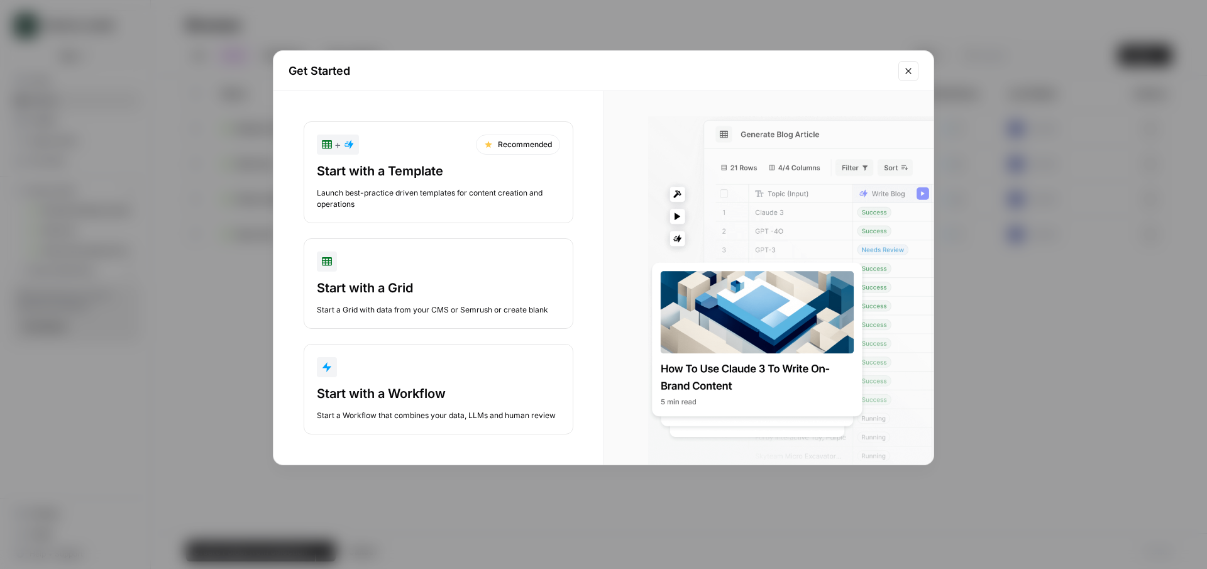 The height and width of the screenshot is (569, 1207). I want to click on button: +RecommendedStart with a TemplateLaunch best-practice driven templates for content creation and o..., so click(438, 172).